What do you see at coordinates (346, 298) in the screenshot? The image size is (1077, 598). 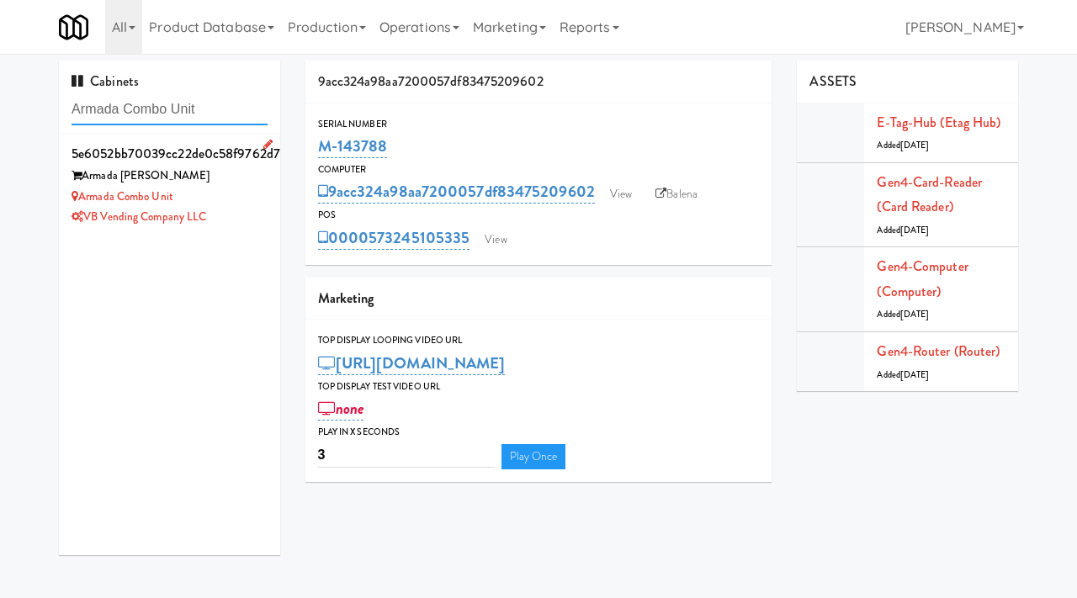 I see `span: Marketing` at bounding box center [346, 298].